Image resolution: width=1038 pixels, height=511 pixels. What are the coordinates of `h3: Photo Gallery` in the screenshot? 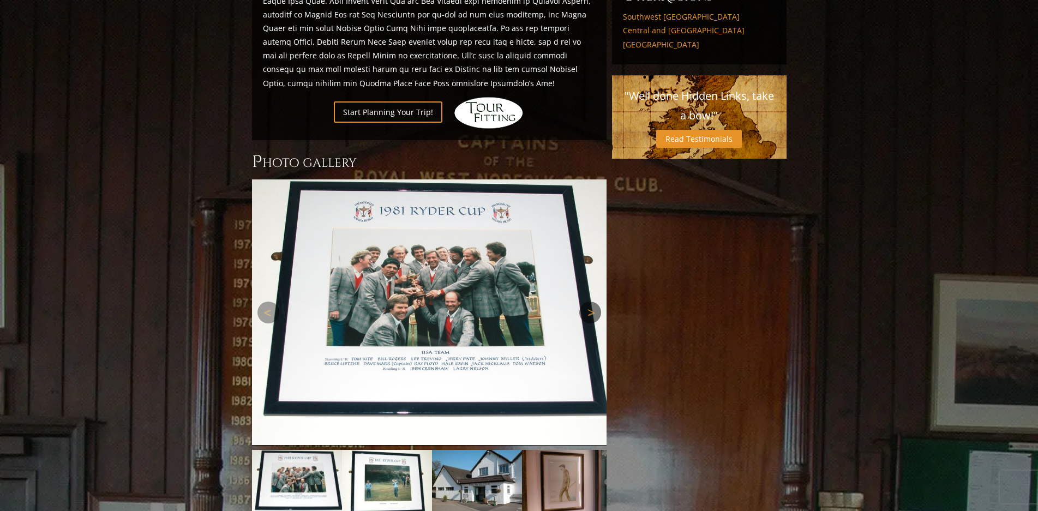 It's located at (429, 162).